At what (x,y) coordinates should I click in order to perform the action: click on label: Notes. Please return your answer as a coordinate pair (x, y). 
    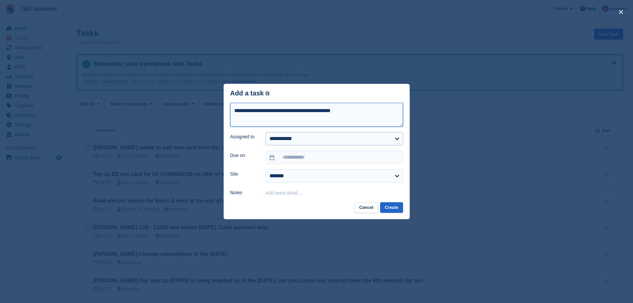
    Looking at the image, I should click on (244, 193).